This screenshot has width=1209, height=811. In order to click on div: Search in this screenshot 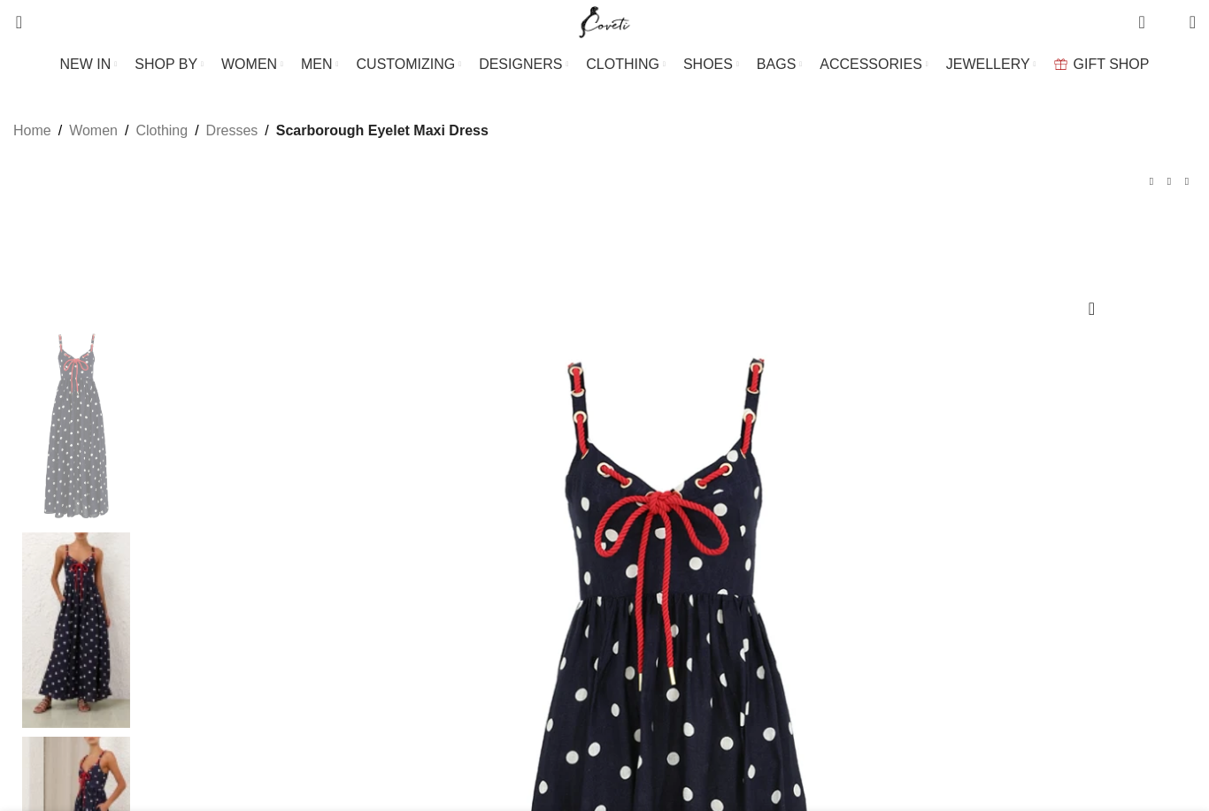, I will do `click(13, 22)`.